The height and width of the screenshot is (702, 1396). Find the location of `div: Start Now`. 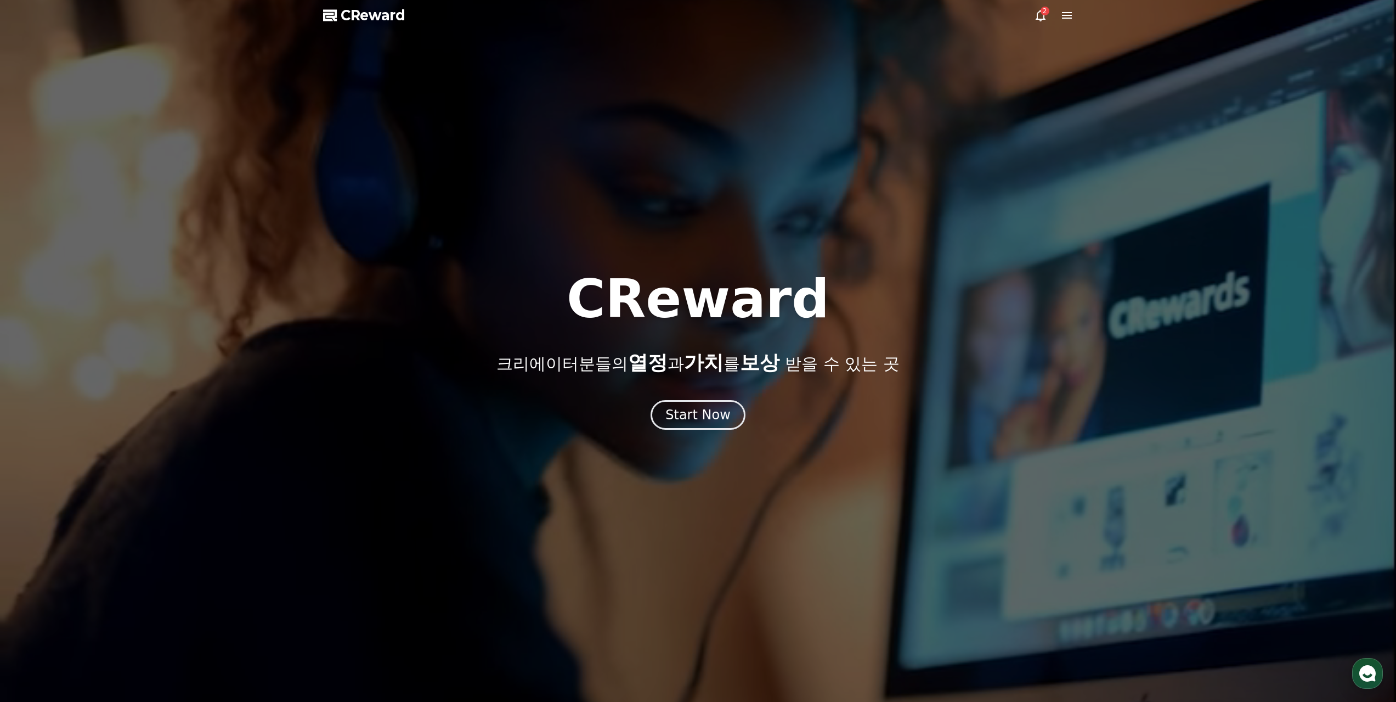

div: Start Now is located at coordinates (698, 415).